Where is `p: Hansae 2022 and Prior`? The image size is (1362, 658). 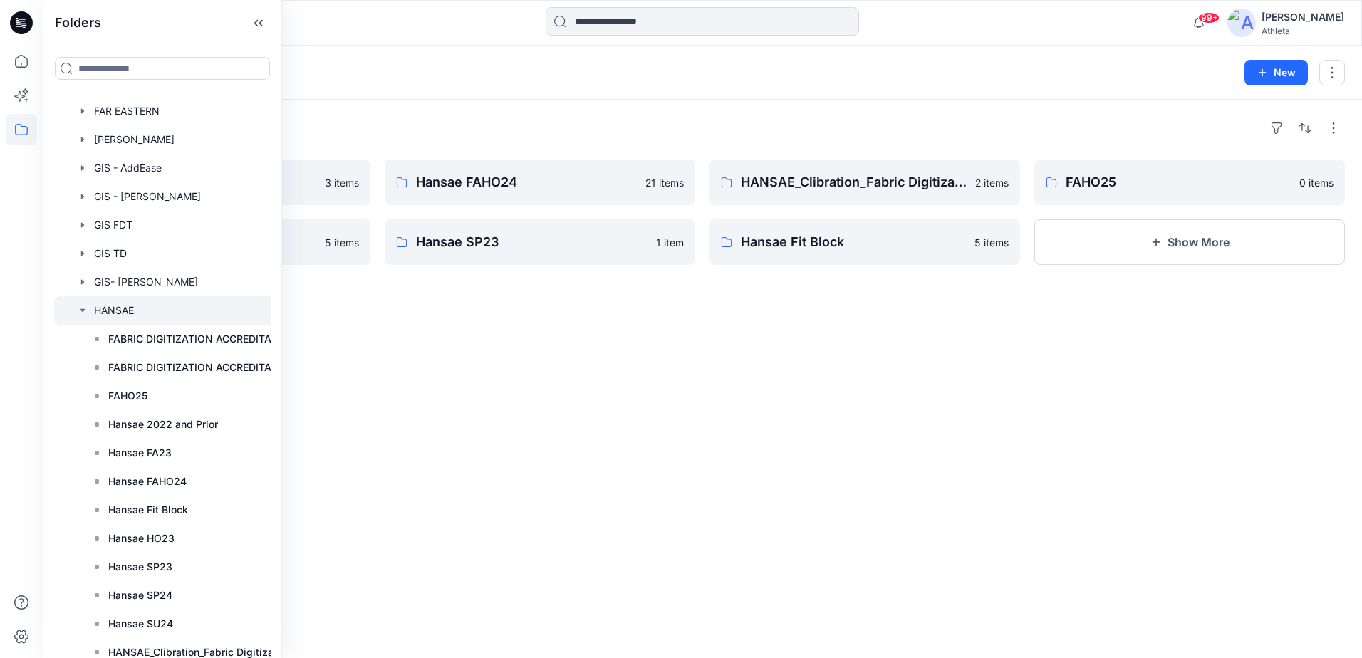
p: Hansae 2022 and Prior is located at coordinates (163, 424).